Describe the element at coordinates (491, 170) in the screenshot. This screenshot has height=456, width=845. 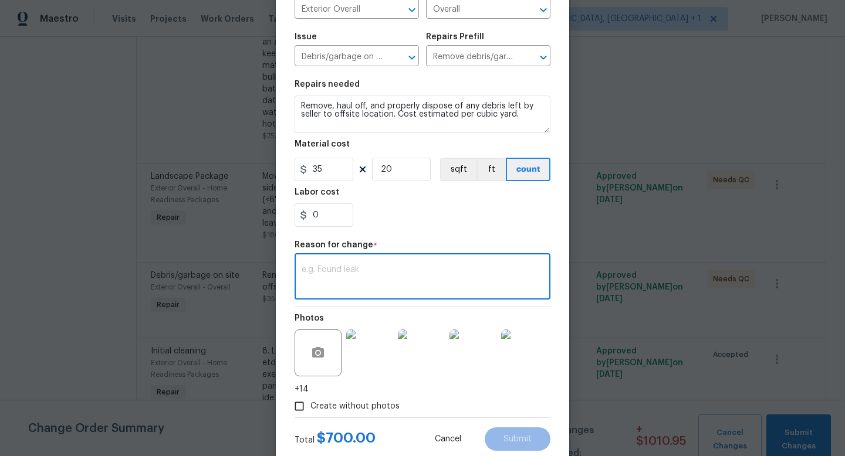
I see `button: ft` at that location.